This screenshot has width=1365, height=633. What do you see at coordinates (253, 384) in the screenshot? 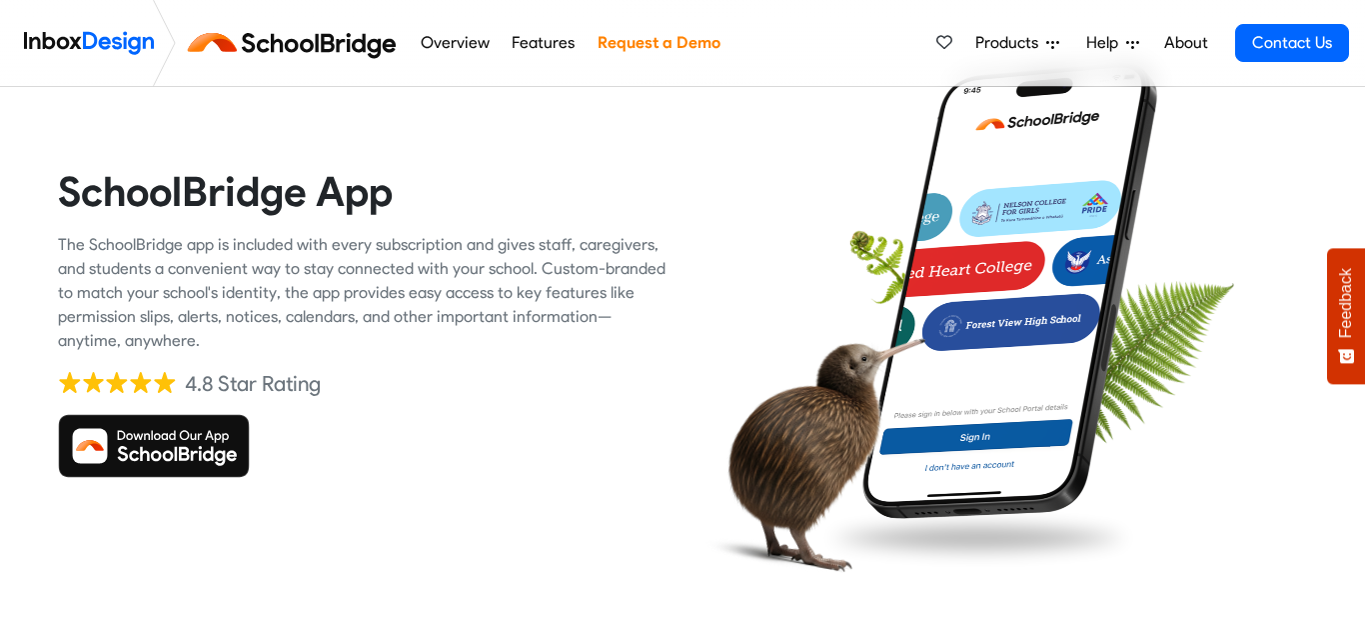
I see `div: 4.8 Star Rating` at bounding box center [253, 384].